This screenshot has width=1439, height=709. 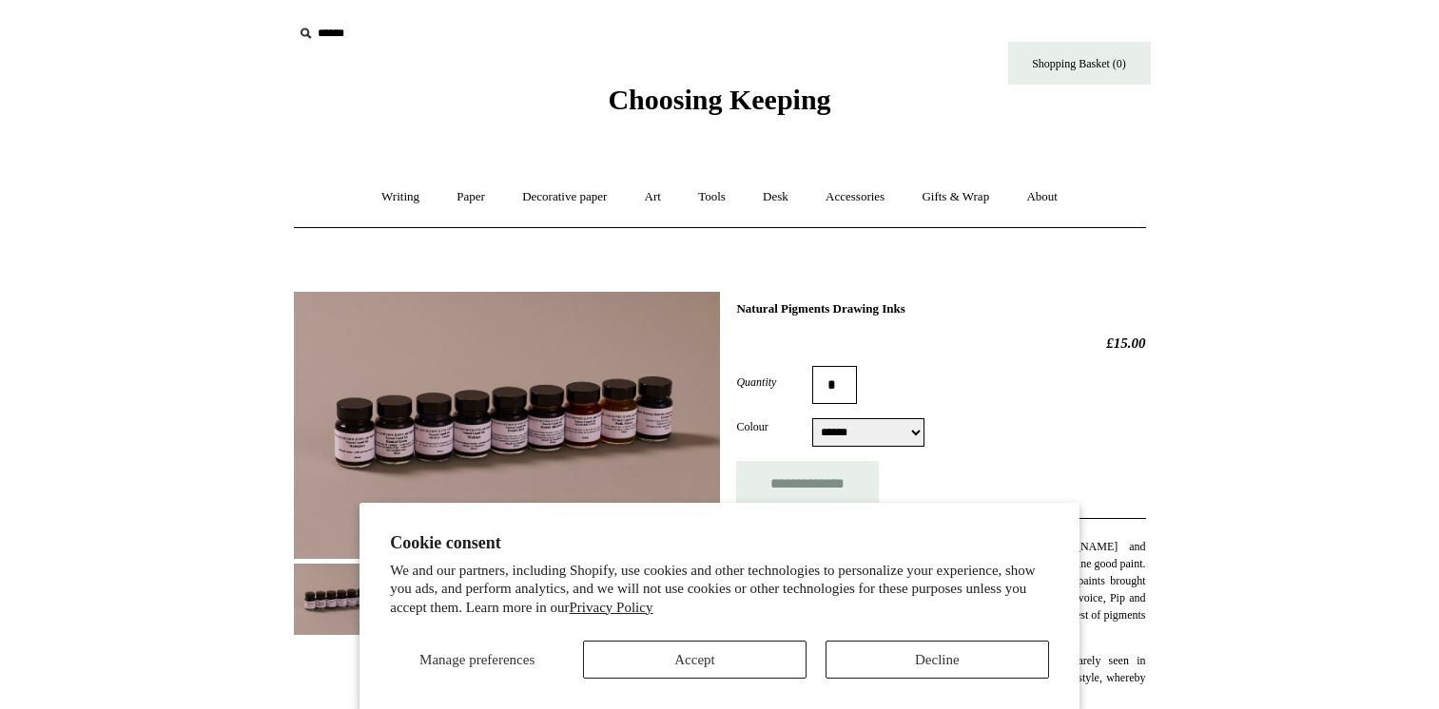 I want to click on a: About, so click(x=1041, y=197).